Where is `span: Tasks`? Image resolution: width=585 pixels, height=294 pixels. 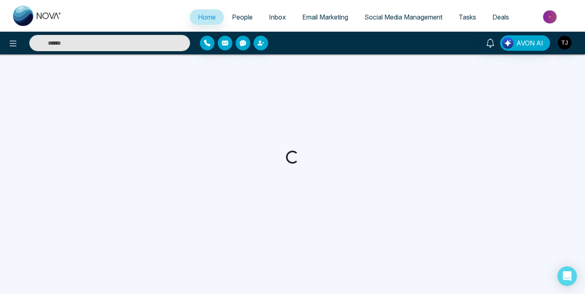 span: Tasks is located at coordinates (467, 17).